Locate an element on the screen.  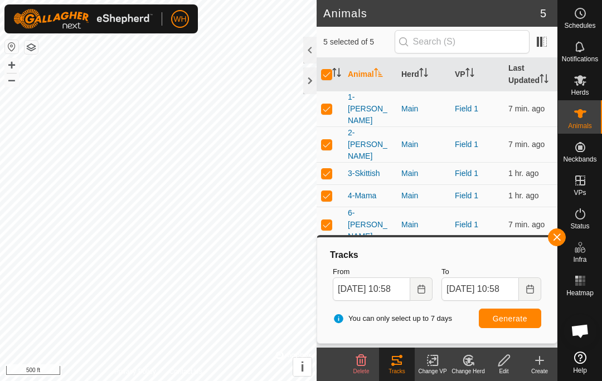
th: Herd is located at coordinates (424, 75).